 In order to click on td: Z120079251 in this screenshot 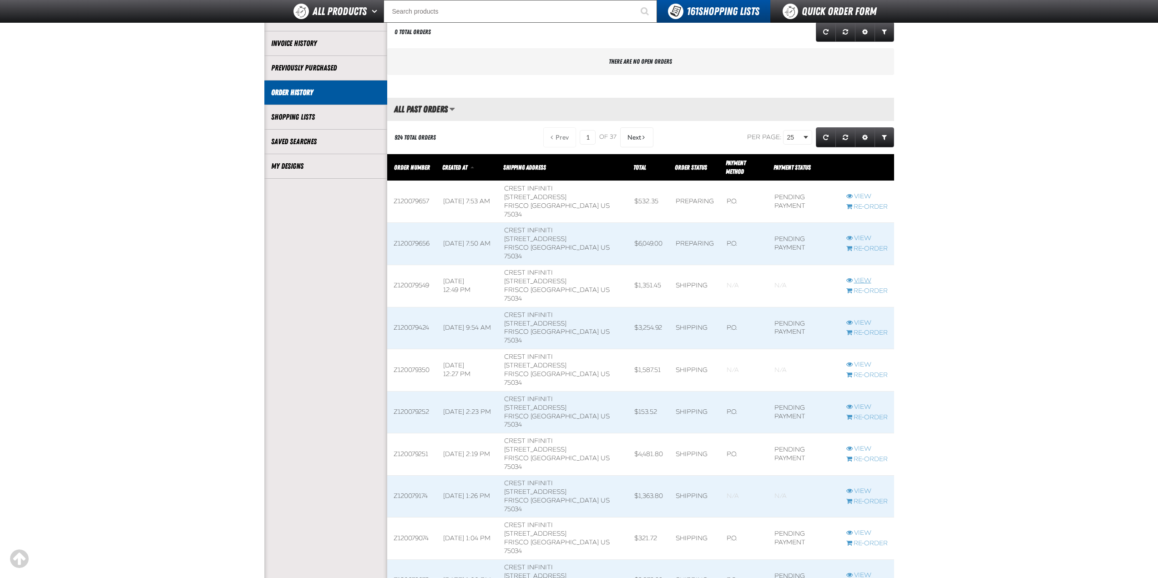, I will do `click(412, 454)`.